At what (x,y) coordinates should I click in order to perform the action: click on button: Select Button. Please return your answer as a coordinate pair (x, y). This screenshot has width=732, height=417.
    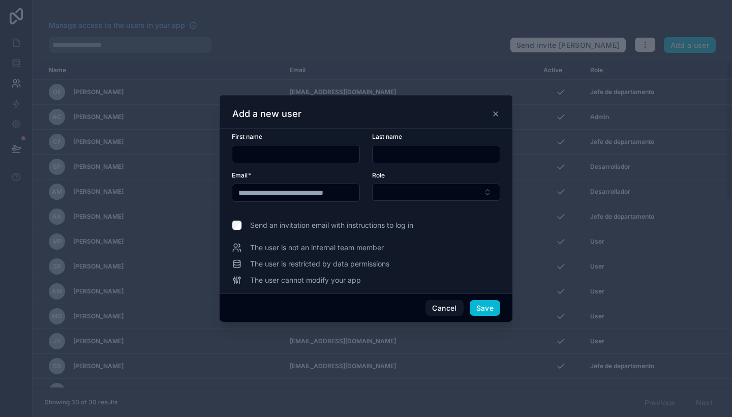
    Looking at the image, I should click on (436, 192).